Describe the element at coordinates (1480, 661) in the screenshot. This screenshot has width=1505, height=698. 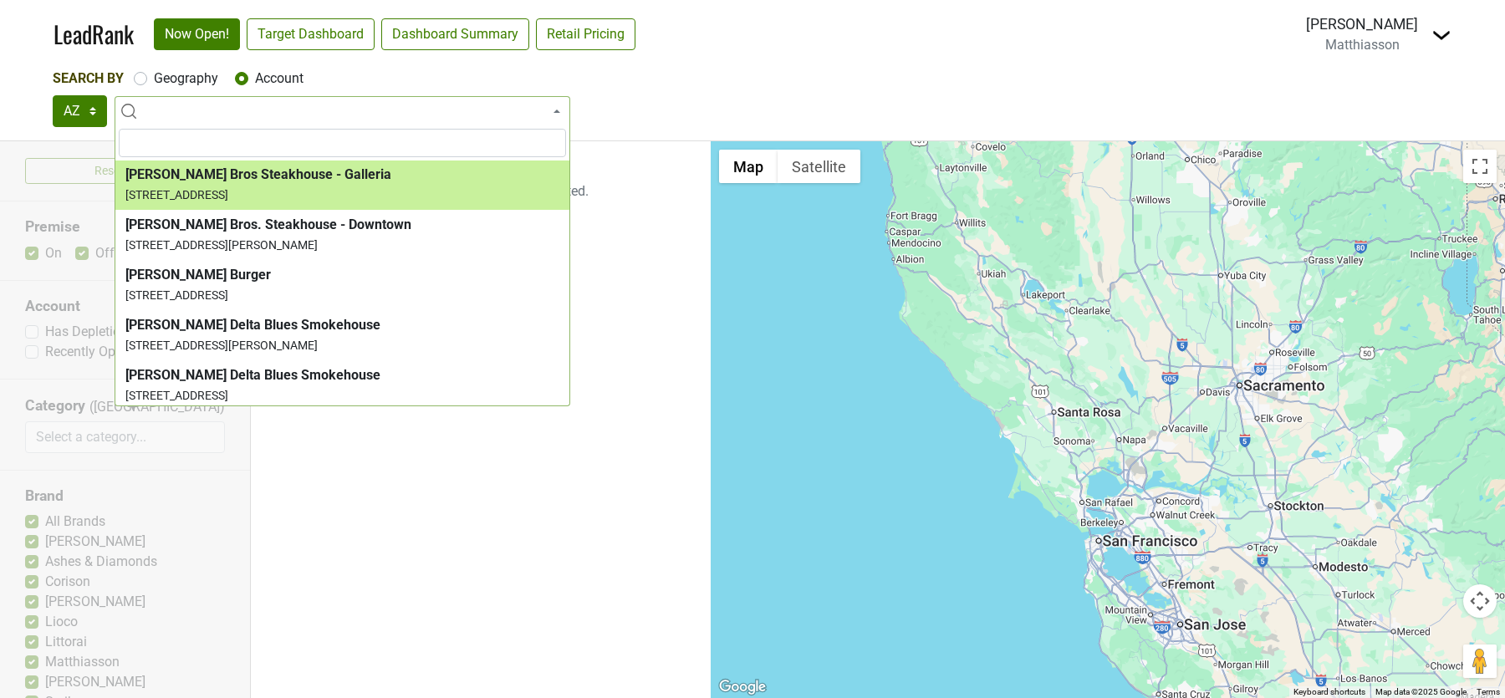
I see `button: Drag Pegman onto the map to open Street View` at that location.